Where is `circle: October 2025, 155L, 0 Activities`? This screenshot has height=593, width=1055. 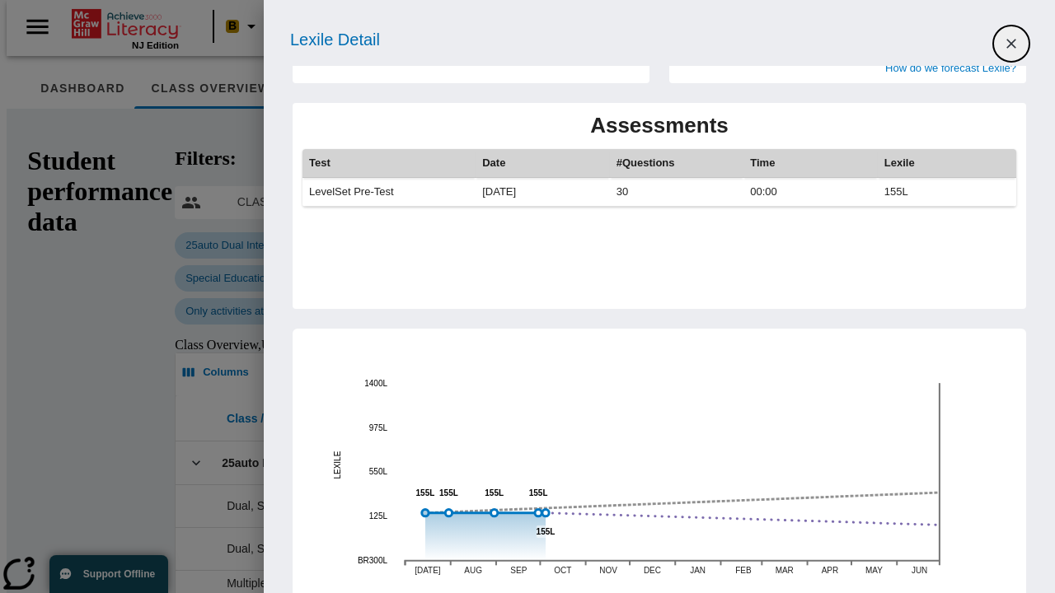
circle: October 2025, 155L, 0 Activities is located at coordinates (545, 513).